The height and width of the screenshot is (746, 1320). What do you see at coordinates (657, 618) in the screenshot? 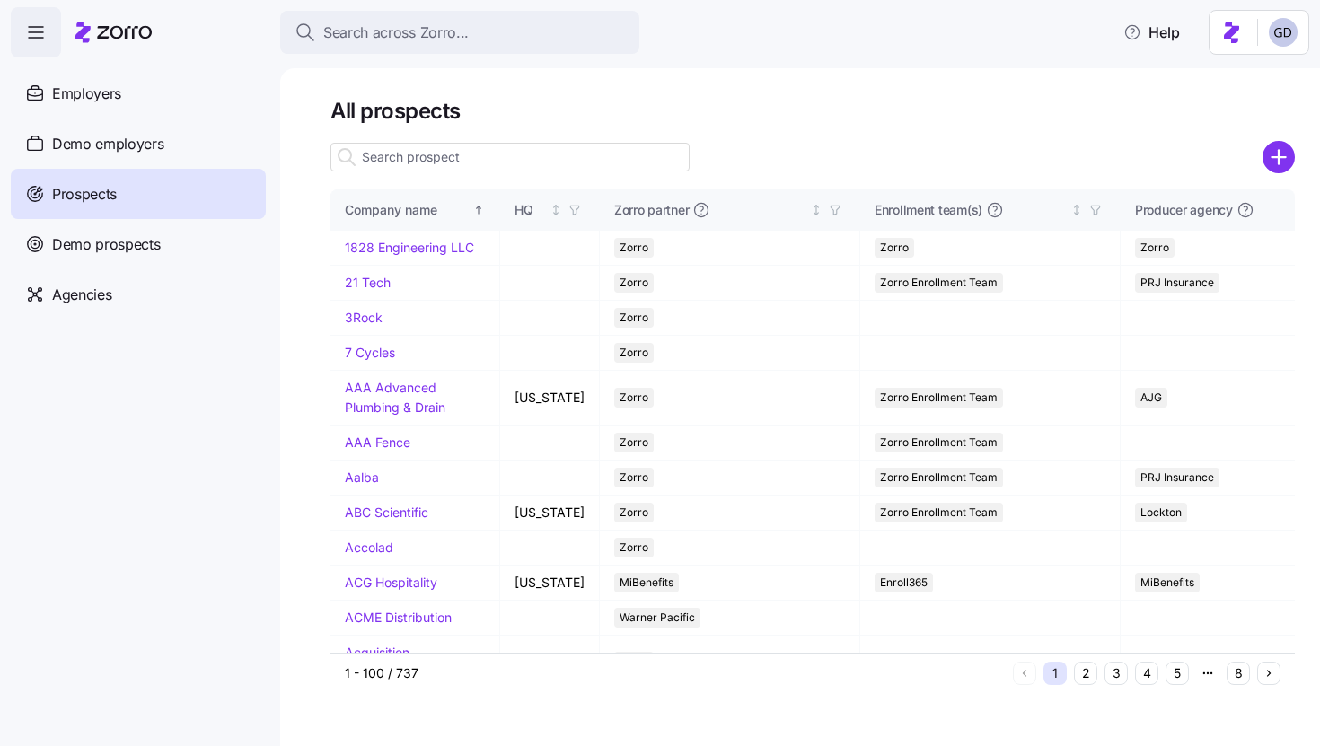
I see `span: Warner Pacific` at bounding box center [657, 618].